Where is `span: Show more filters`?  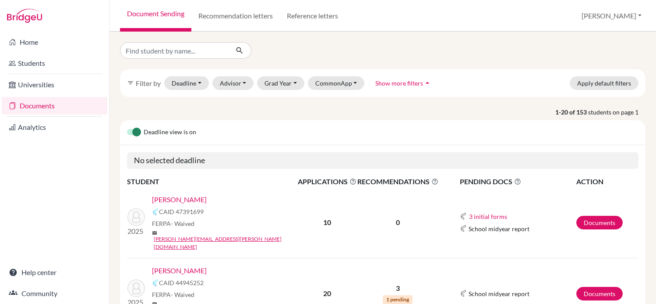
span: Show more filters is located at coordinates (399, 83).